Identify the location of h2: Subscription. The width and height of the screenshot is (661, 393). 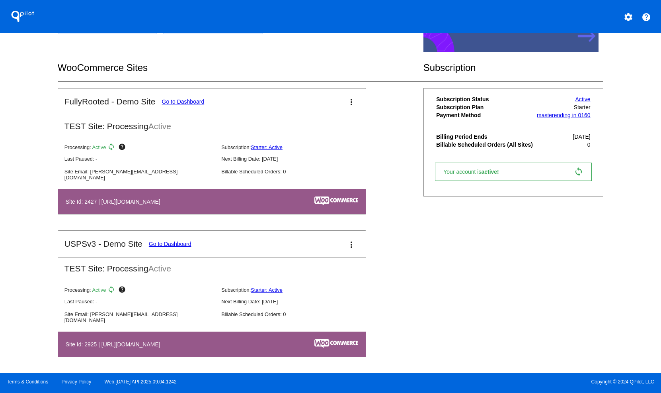
(514, 68).